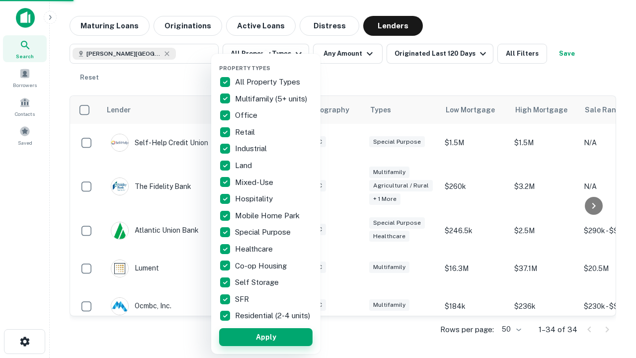 The height and width of the screenshot is (358, 636). I want to click on p: Hospitality, so click(255, 199).